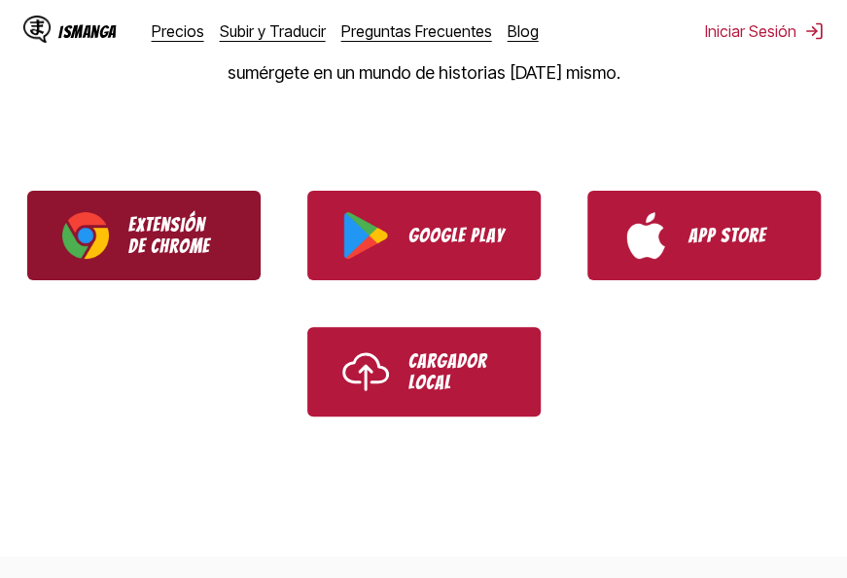  Describe the element at coordinates (704, 235) in the screenshot. I see `a: Download IsManga from App Store` at that location.